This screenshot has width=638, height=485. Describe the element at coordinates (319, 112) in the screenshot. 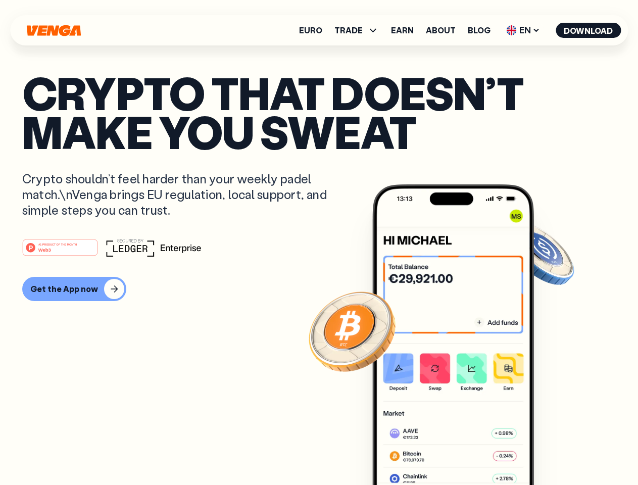

I see `p: Crypto that doesn’t make you sweat` at that location.